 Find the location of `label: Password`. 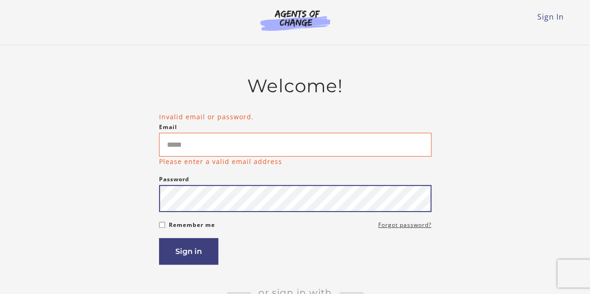

label: Password is located at coordinates (174, 179).